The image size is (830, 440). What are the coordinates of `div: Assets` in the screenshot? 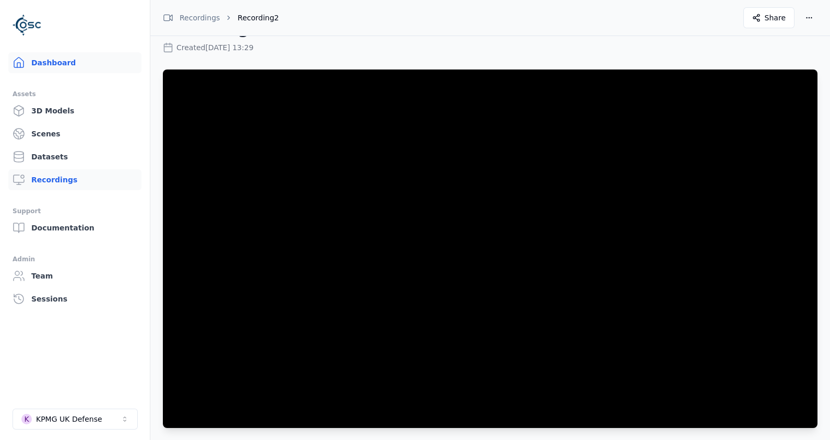 It's located at (75, 94).